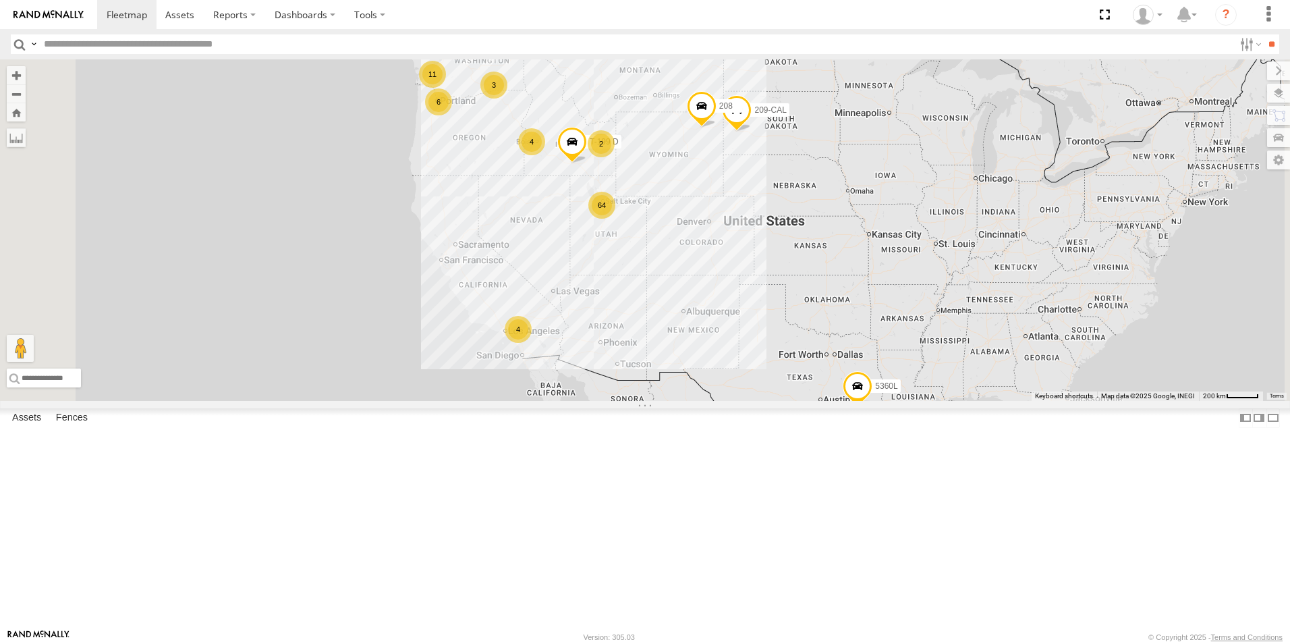 Image resolution: width=1290 pixels, height=644 pixels. Describe the element at coordinates (609, 637) in the screenshot. I see `div: Version: 305.03` at that location.